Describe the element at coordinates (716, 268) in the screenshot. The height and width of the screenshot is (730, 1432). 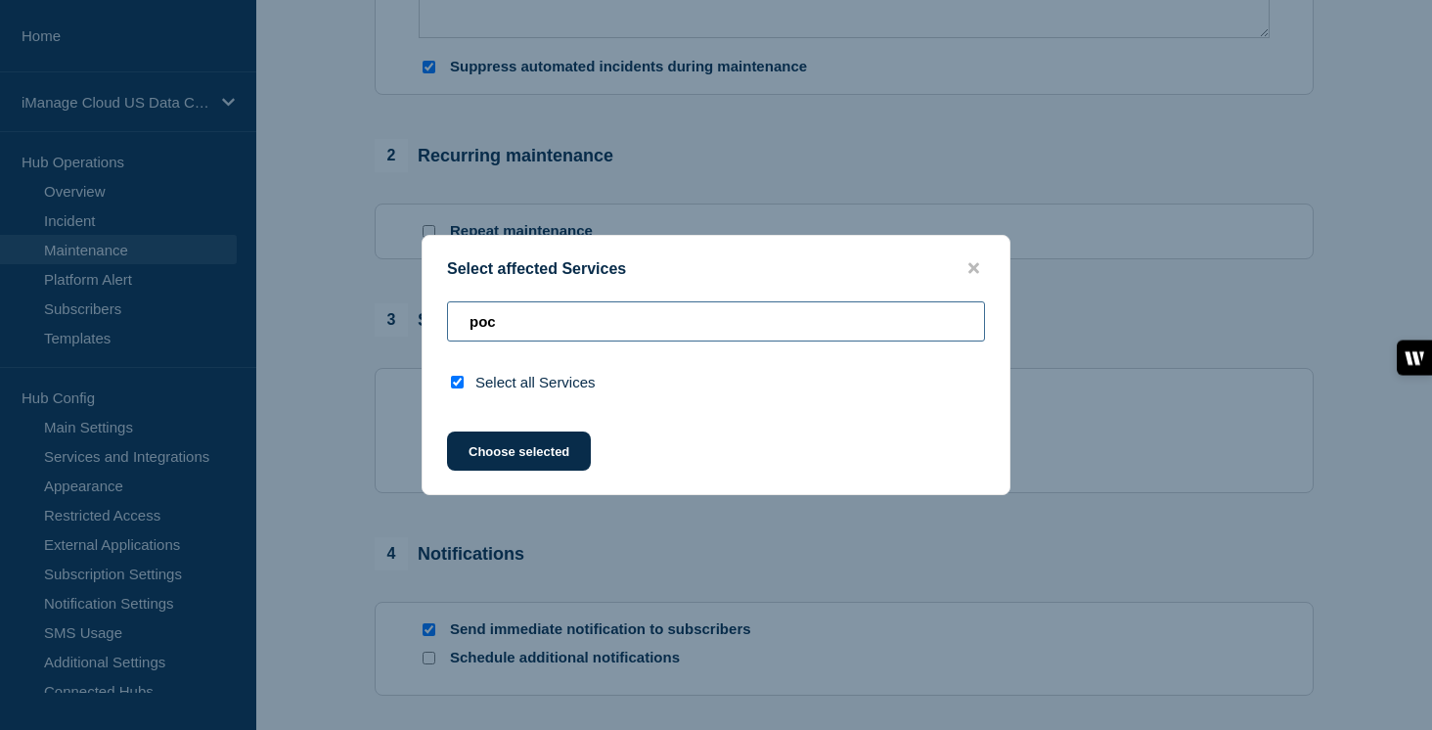
I see `div: Select affected Services` at that location.